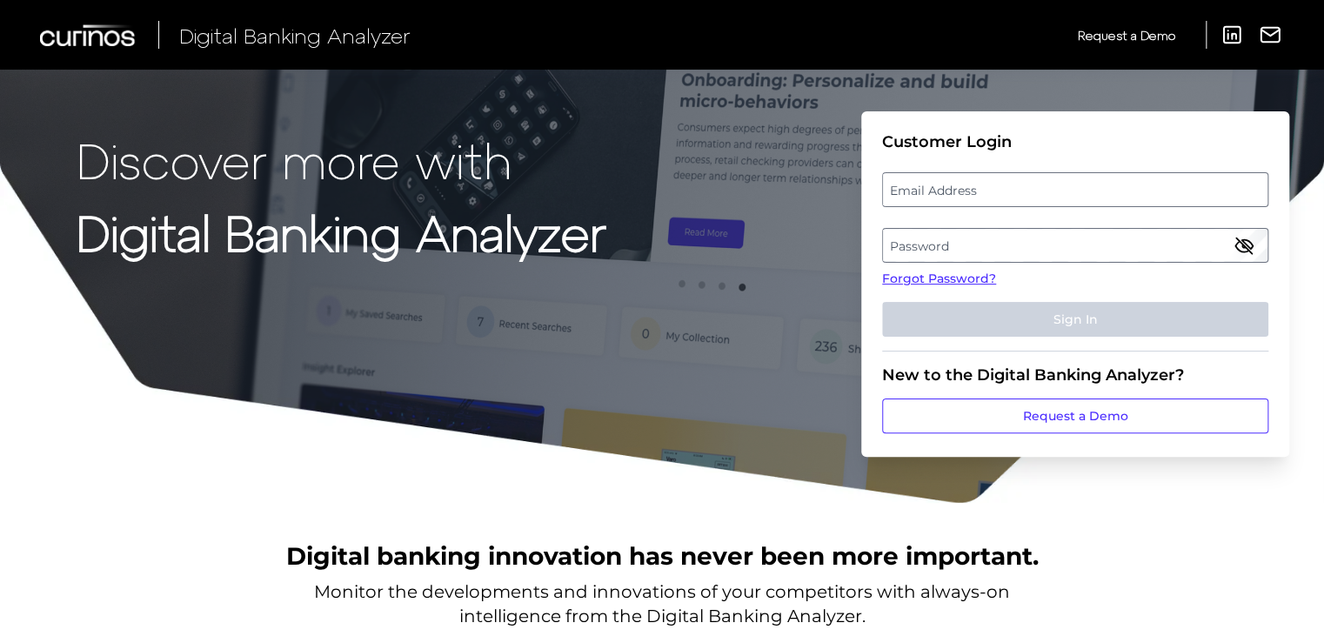 The image size is (1324, 643). I want to click on label: Password, so click(1074, 245).